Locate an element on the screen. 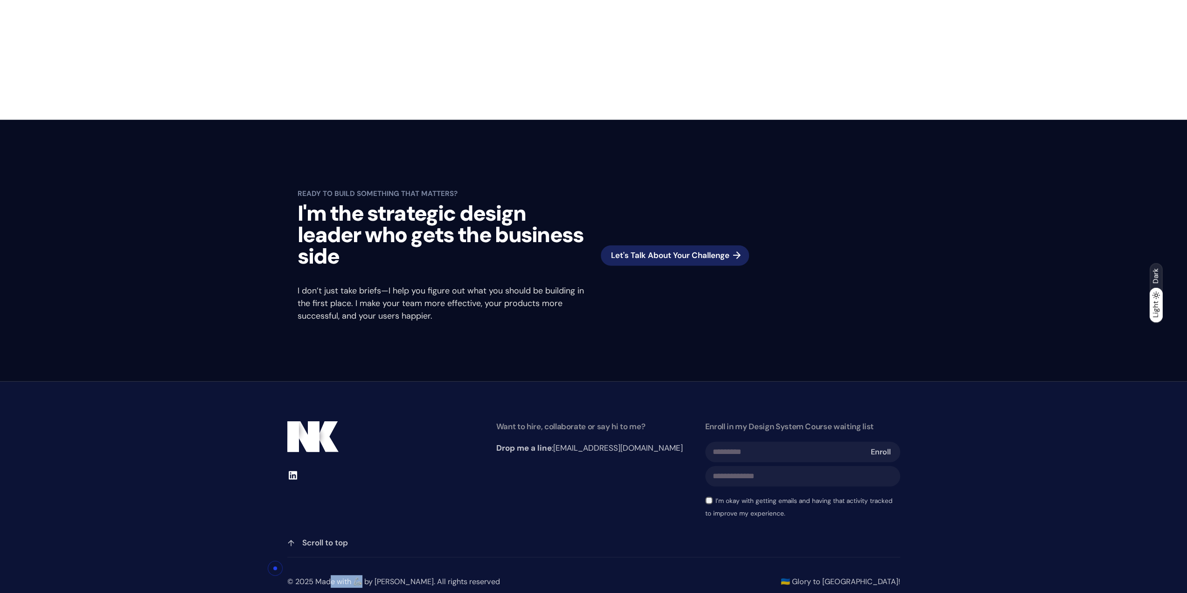  div: Ready to Build Something That Matters? is located at coordinates (442, 194).